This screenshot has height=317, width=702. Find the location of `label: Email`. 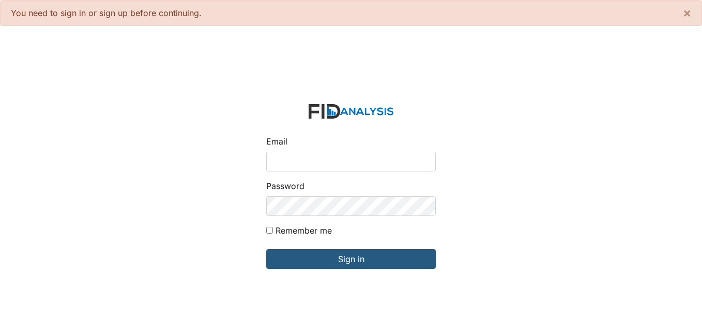

label: Email is located at coordinates (277, 141).